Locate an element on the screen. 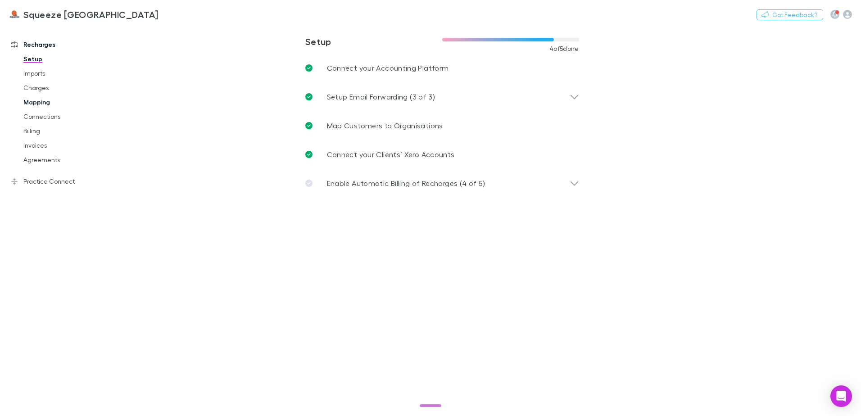 The height and width of the screenshot is (416, 861). p: Connect your Accounting Platform is located at coordinates (388, 68).